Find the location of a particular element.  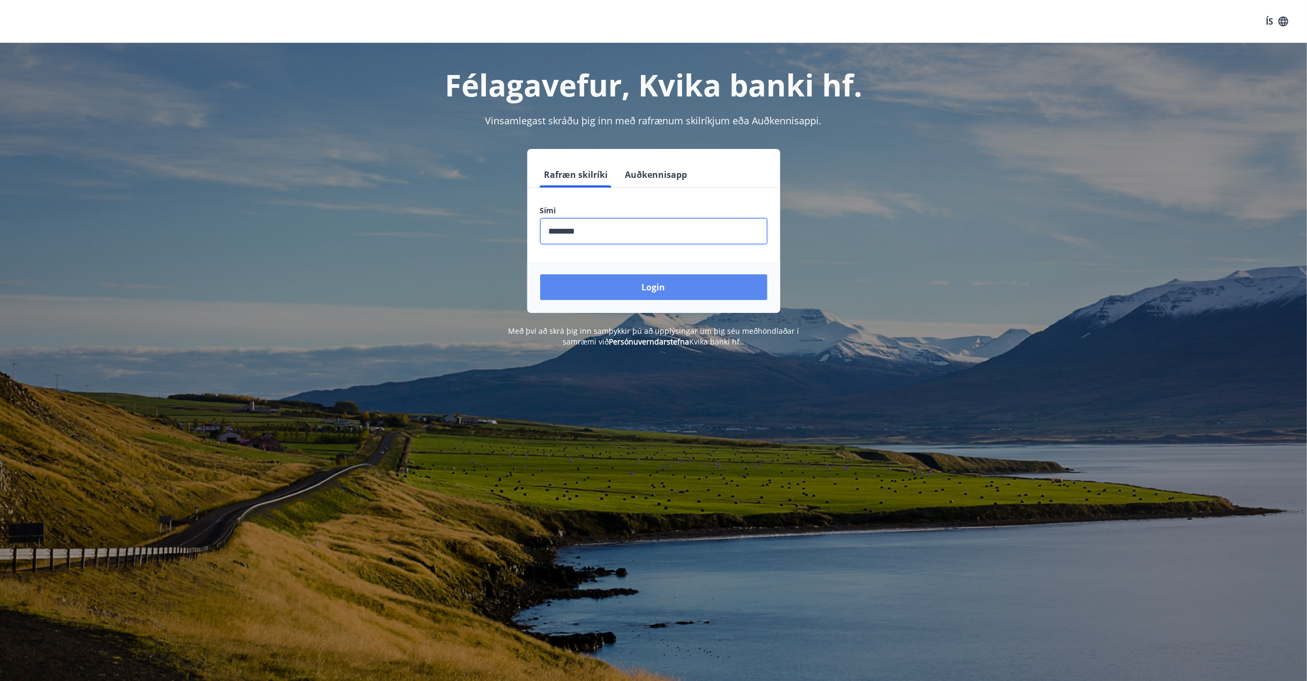

label: Sími is located at coordinates (654, 211).